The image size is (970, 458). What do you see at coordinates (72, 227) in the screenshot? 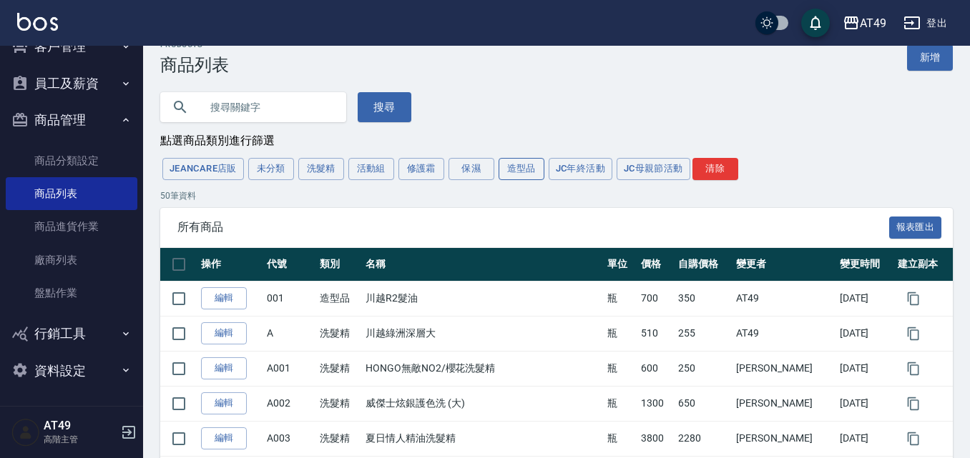
I see `a: 商品進貨作業` at bounding box center [72, 227].